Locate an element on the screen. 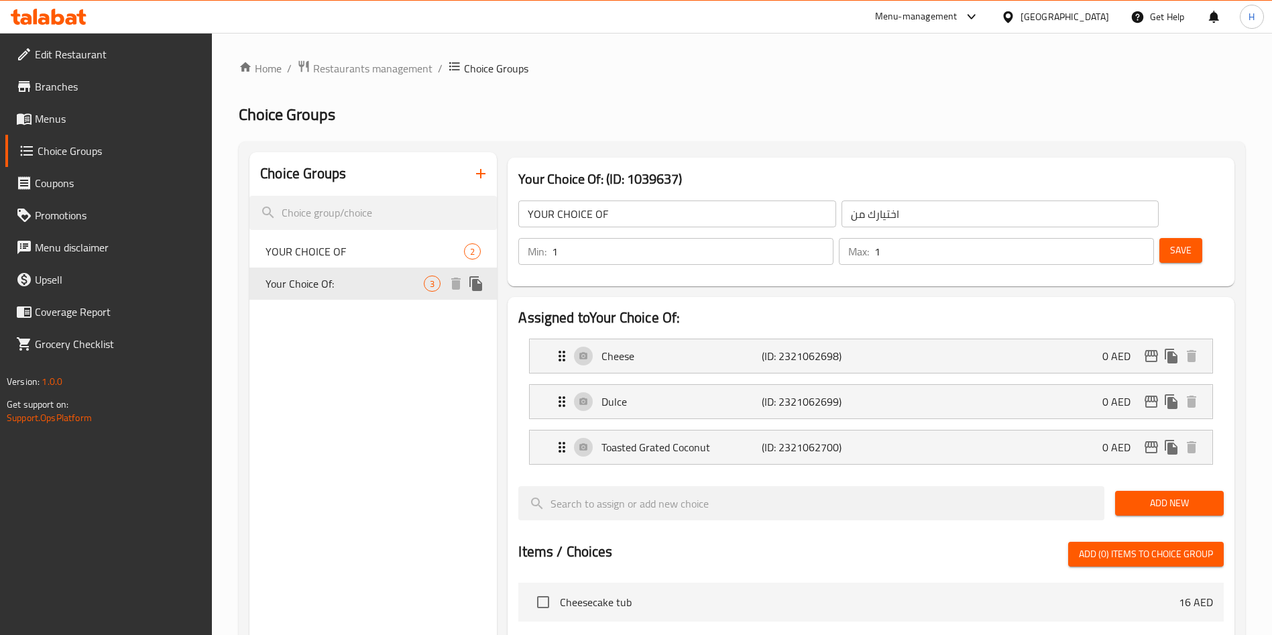 This screenshot has height=635, width=1272. span: YOUR CHOICE OF is located at coordinates (365, 252).